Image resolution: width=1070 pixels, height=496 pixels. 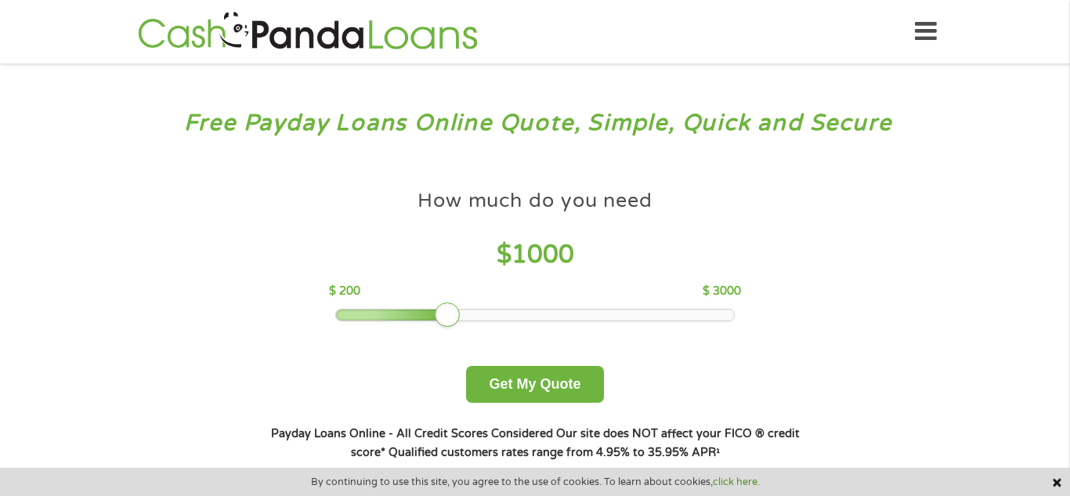 What do you see at coordinates (308, 31) in the screenshot?
I see `img: GetLoanNow Logo` at bounding box center [308, 31].